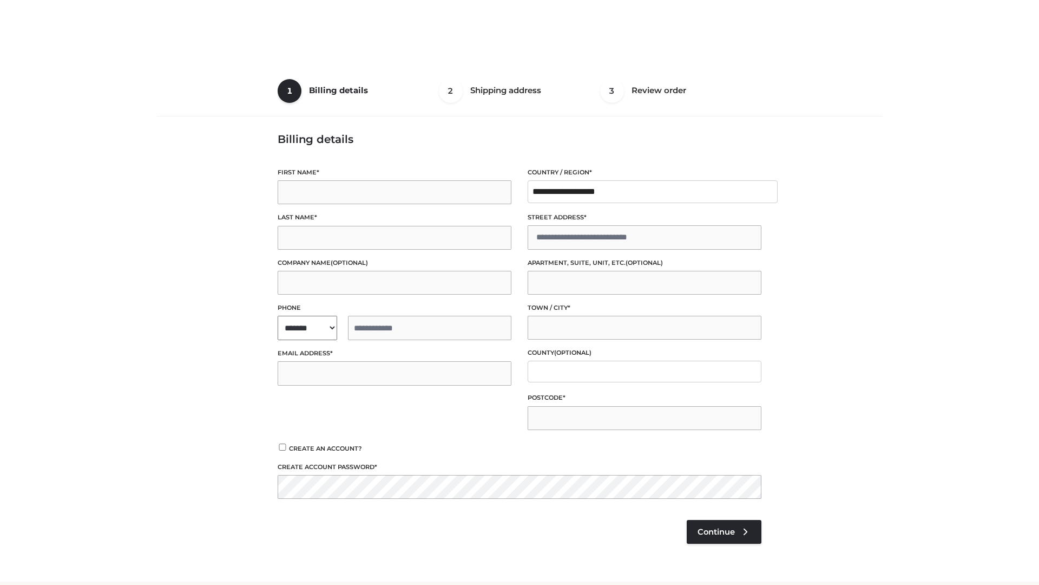  I want to click on label: Country / Region, so click(645, 172).